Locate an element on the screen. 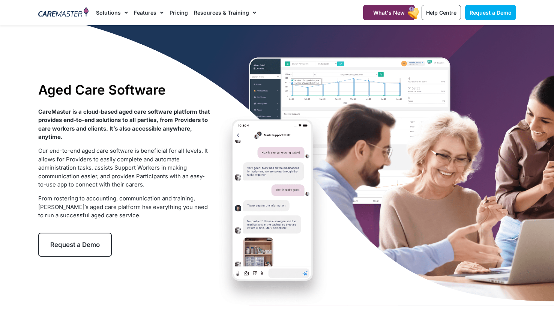 Image resolution: width=554 pixels, height=328 pixels. img: CareMaster Logo is located at coordinates (63, 13).